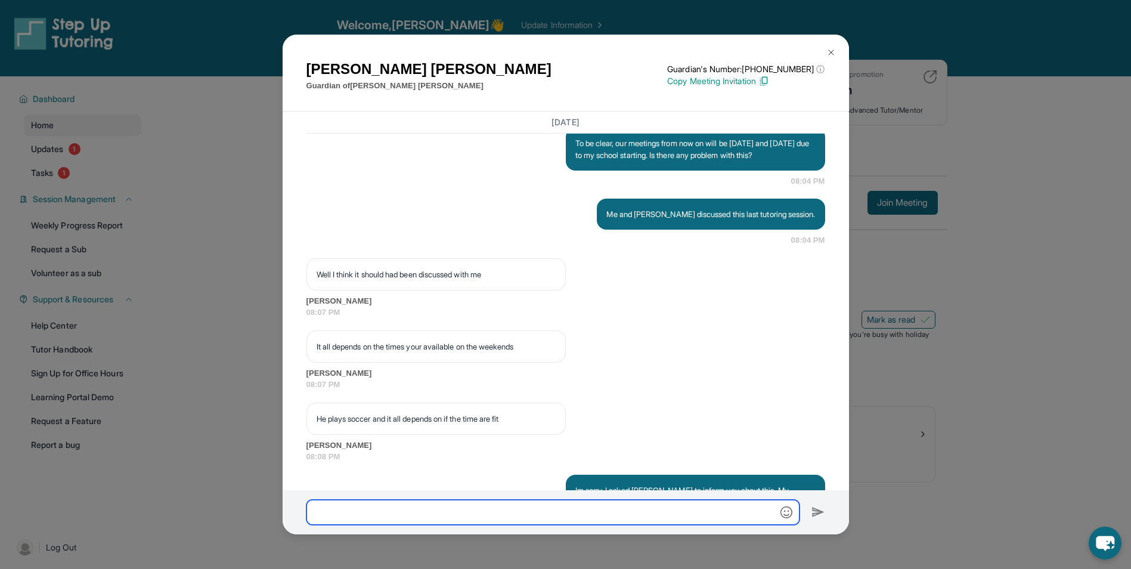 The height and width of the screenshot is (569, 1131). Describe the element at coordinates (818, 512) in the screenshot. I see `img: Send icon` at that location.